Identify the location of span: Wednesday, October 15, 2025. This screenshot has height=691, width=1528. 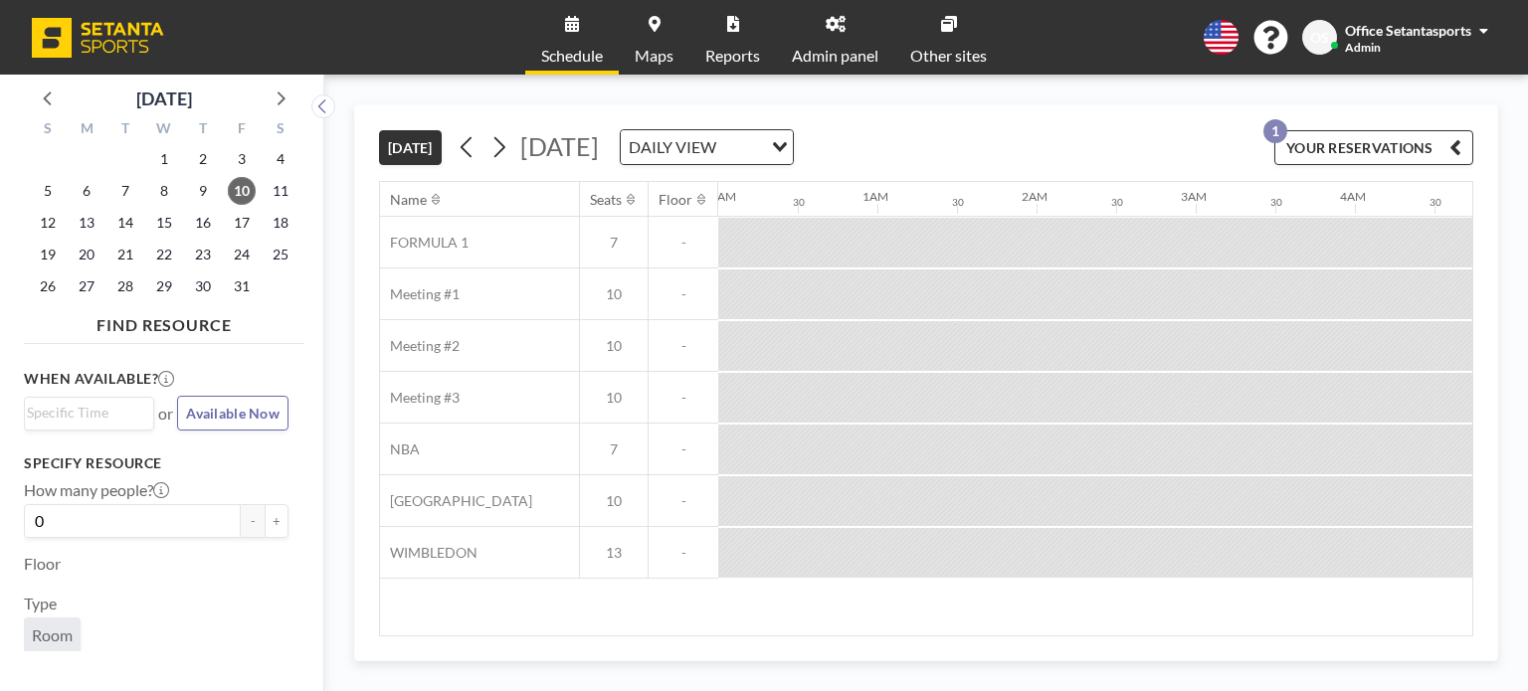
(164, 223).